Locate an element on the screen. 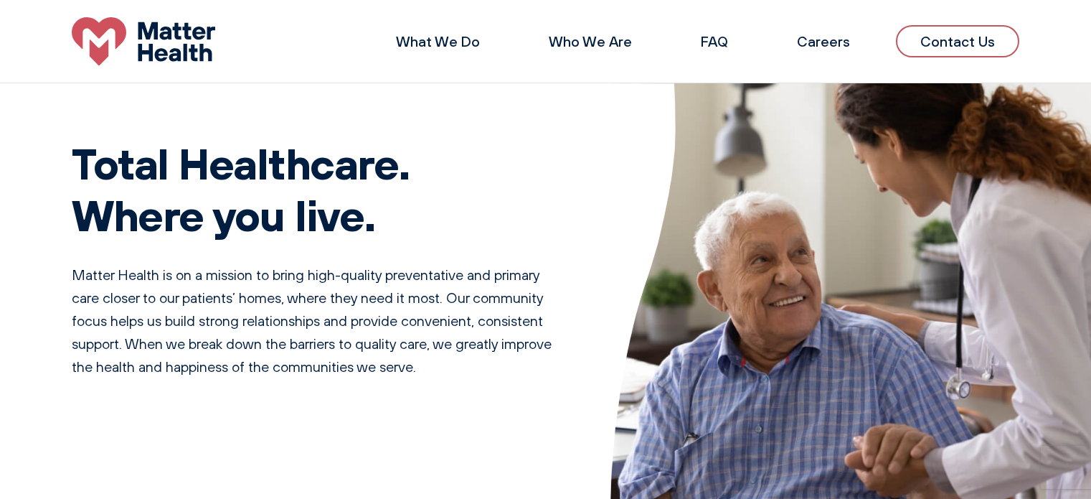  a: What We Do is located at coordinates (438, 41).